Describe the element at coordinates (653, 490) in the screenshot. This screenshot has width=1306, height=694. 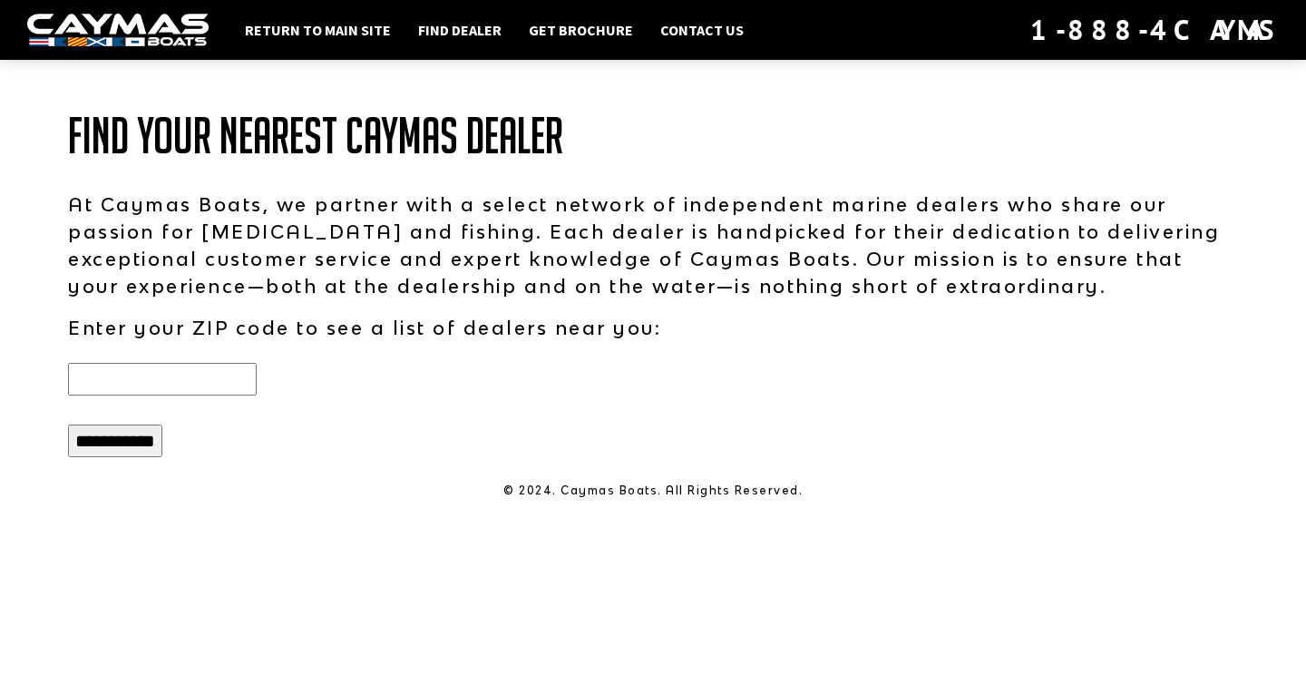
I see `p: © 2024. Caymas Boats. All Rights Reserved.` at that location.